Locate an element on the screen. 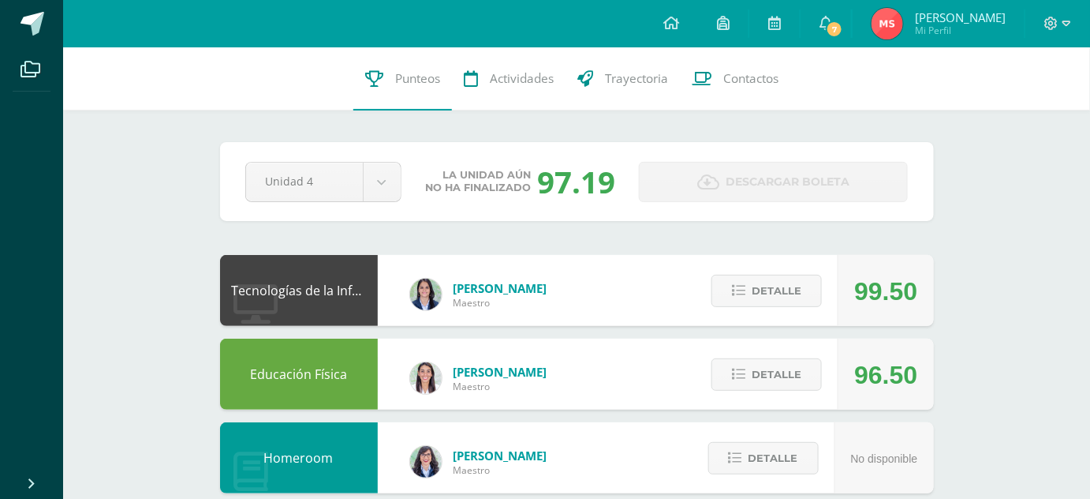  a: Contactos is located at coordinates (735, 79).